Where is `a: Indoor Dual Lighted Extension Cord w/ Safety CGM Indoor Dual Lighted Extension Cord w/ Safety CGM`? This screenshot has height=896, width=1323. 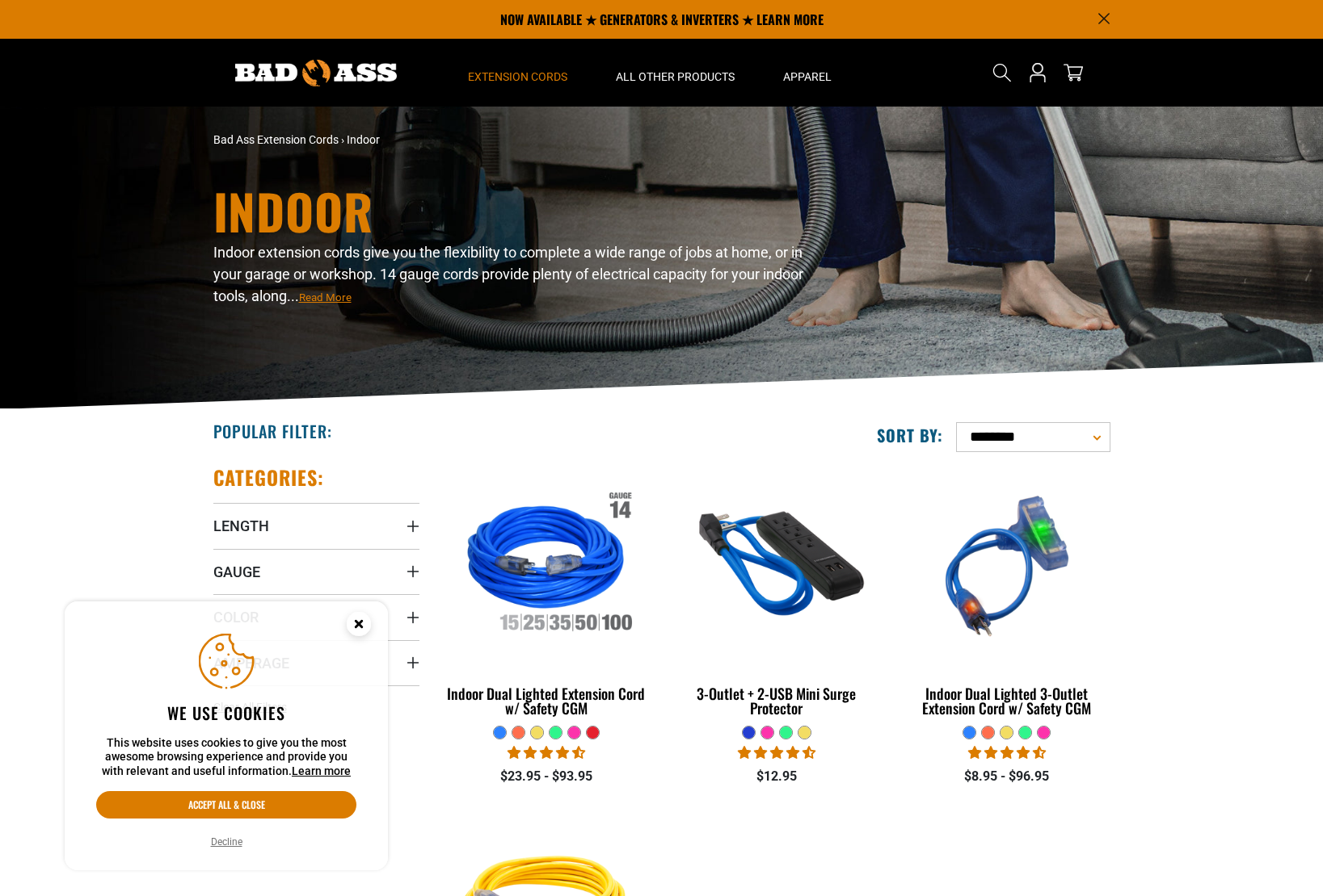
a: Indoor Dual Lighted Extension Cord w/ Safety CGM Indoor Dual Lighted Extension Cord w/ Safety CGM is located at coordinates (546, 596).